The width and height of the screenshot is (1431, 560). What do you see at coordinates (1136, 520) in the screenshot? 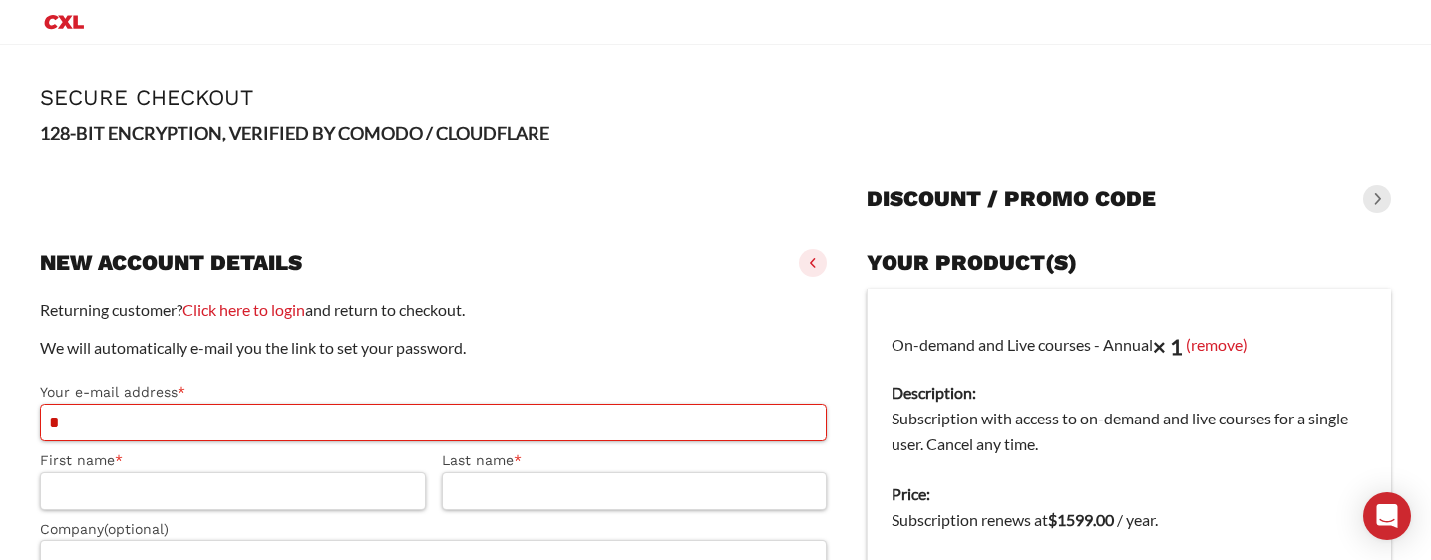
I see `span: / year` at bounding box center [1136, 520].